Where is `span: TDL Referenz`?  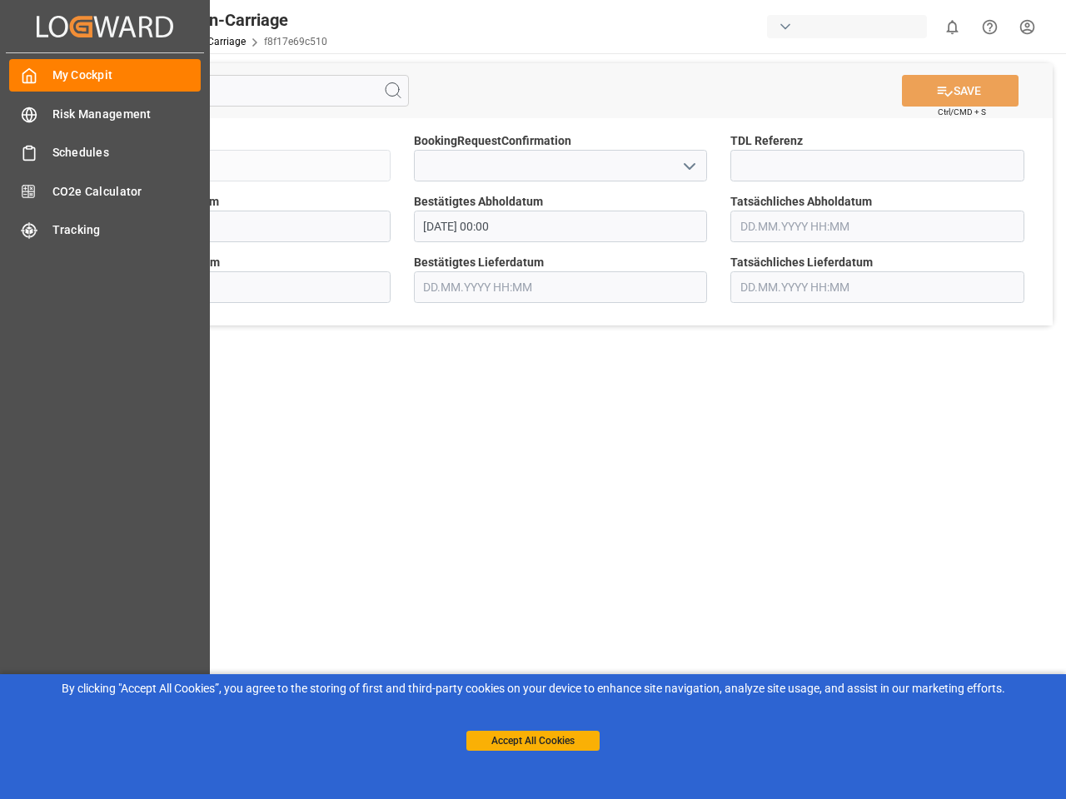 span: TDL Referenz is located at coordinates (766, 141).